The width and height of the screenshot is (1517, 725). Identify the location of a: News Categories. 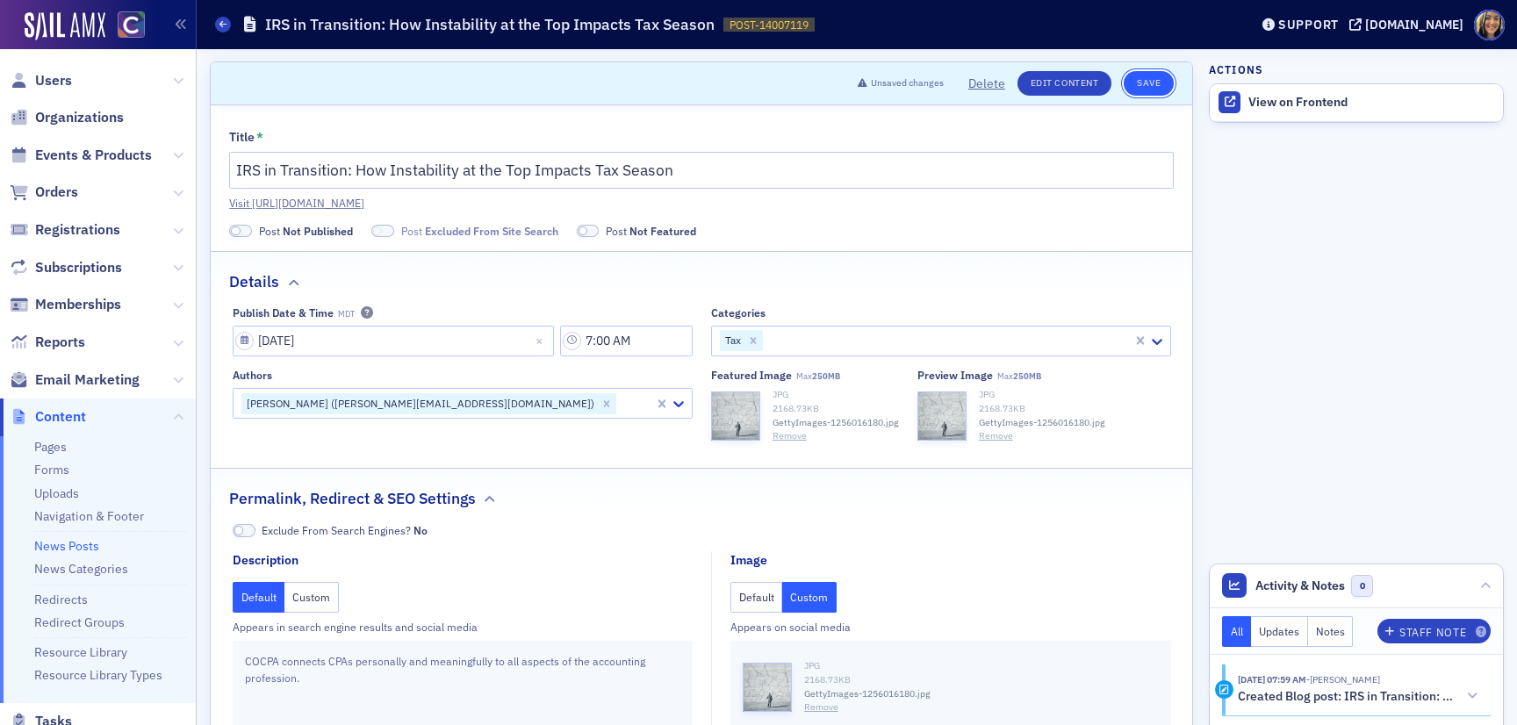
(81, 569).